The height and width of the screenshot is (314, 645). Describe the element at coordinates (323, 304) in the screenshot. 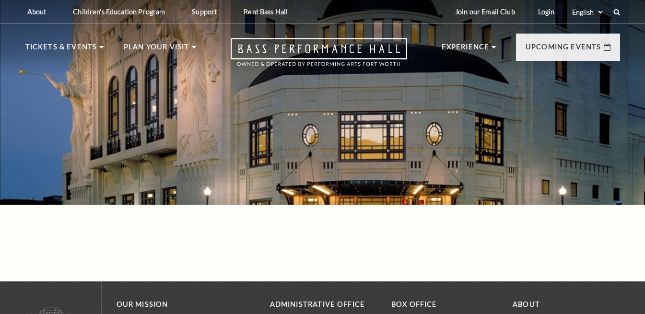

I see `p: Administrative Office` at that location.